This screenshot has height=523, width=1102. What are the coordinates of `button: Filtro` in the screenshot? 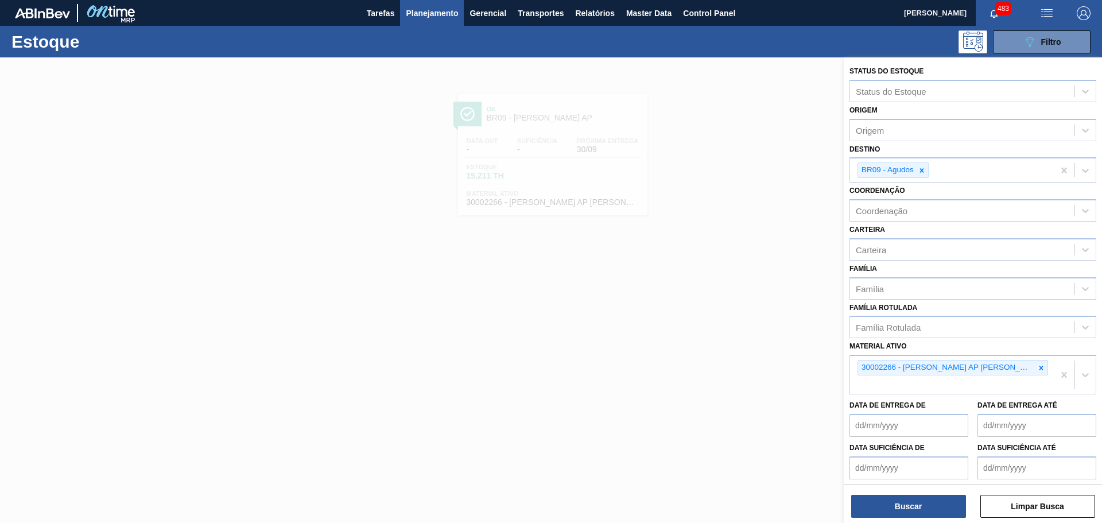 It's located at (1042, 42).